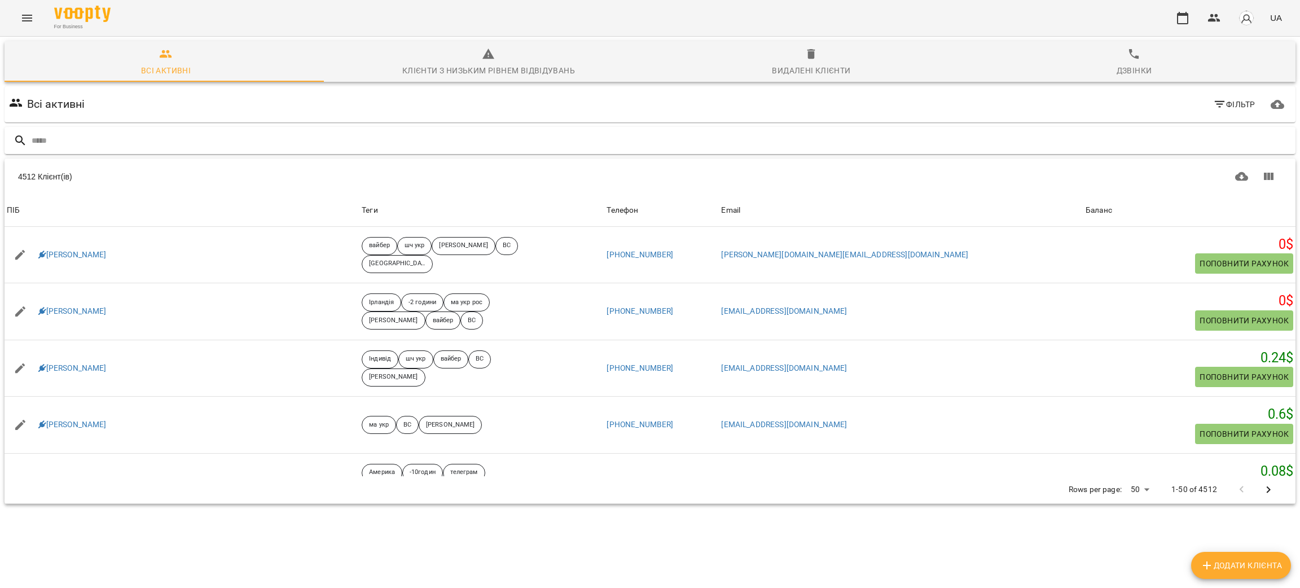  What do you see at coordinates (166, 71) in the screenshot?
I see `div: Всі активні` at bounding box center [166, 71].